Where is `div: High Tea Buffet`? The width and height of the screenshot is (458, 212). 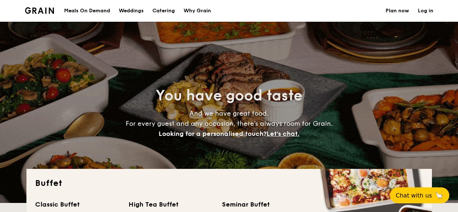
div: High Tea Buffet is located at coordinates (171, 204).